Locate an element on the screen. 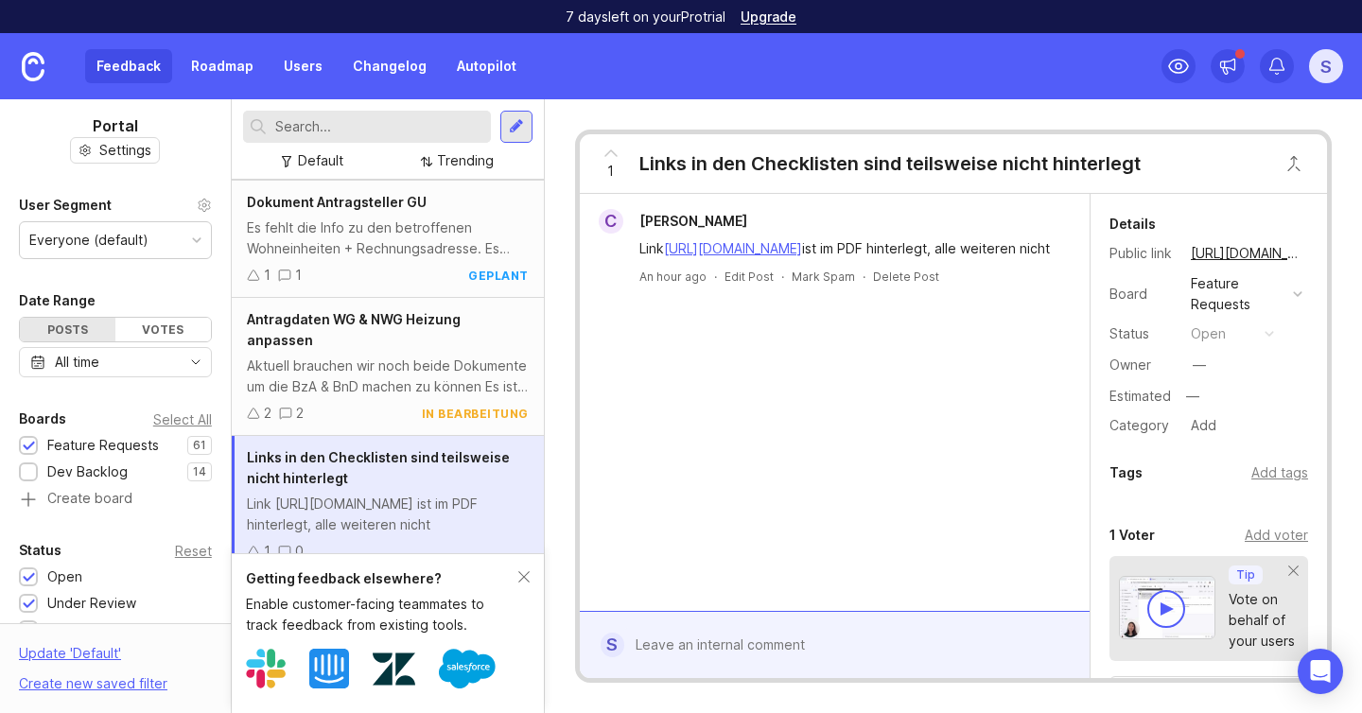  div: Update ' Default ' is located at coordinates (70, 658).